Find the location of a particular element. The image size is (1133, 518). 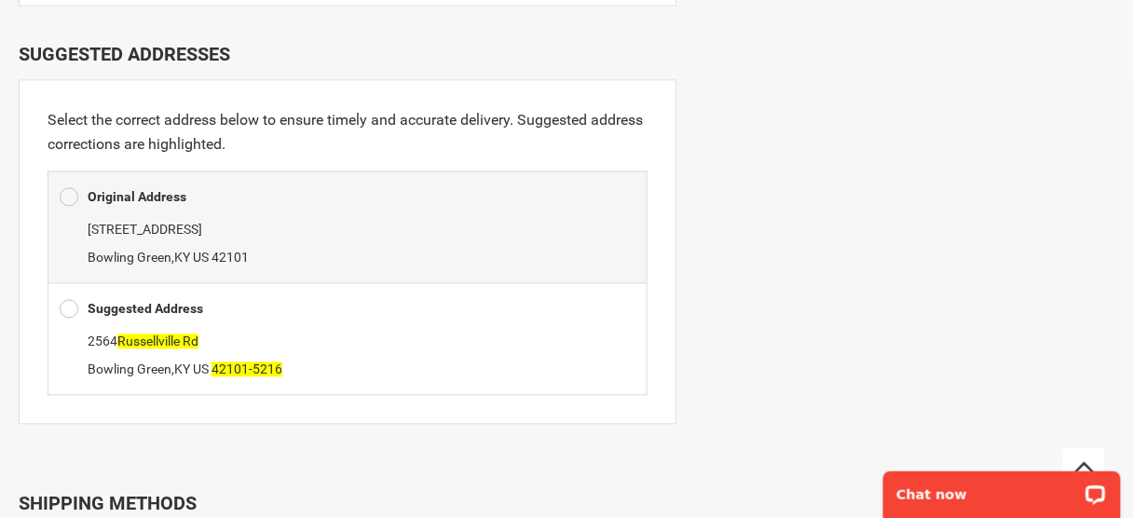

p: Chat now is located at coordinates (118, 35).